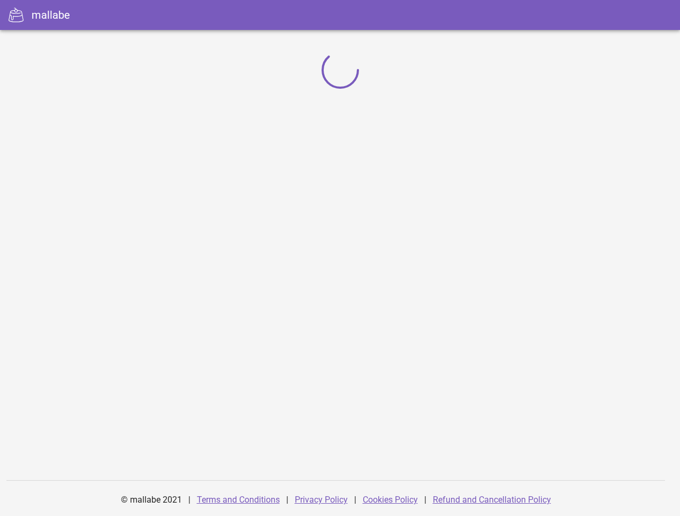 This screenshot has height=516, width=680. What do you see at coordinates (238, 499) in the screenshot?
I see `a: Terms and Conditions` at bounding box center [238, 499].